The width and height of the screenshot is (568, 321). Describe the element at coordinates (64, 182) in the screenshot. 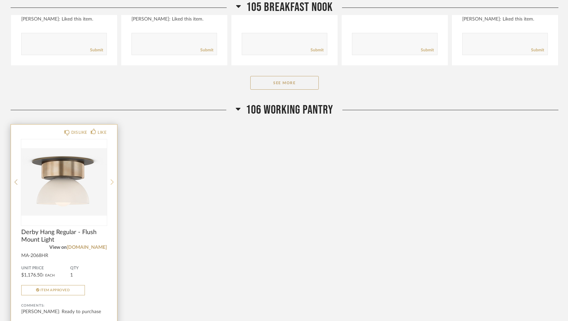

I see `img: undefined` at that location.